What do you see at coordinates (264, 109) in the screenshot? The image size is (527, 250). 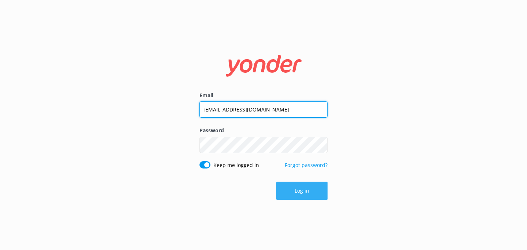 I see `input: user@emailaddress.com` at bounding box center [264, 109].